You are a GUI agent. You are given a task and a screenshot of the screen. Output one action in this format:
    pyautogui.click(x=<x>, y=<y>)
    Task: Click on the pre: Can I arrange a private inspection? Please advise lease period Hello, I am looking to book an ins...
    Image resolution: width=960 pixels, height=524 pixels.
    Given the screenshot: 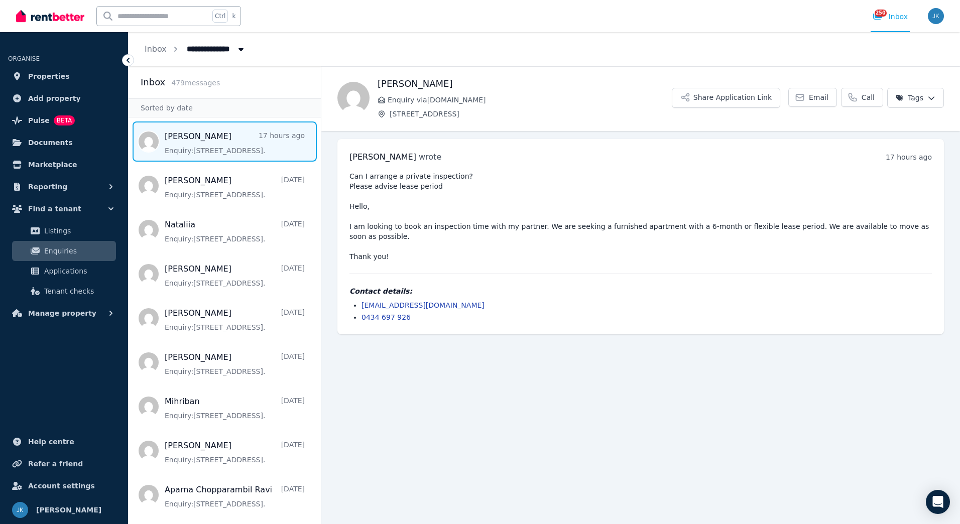 What is the action you would take?
    pyautogui.click(x=641, y=216)
    